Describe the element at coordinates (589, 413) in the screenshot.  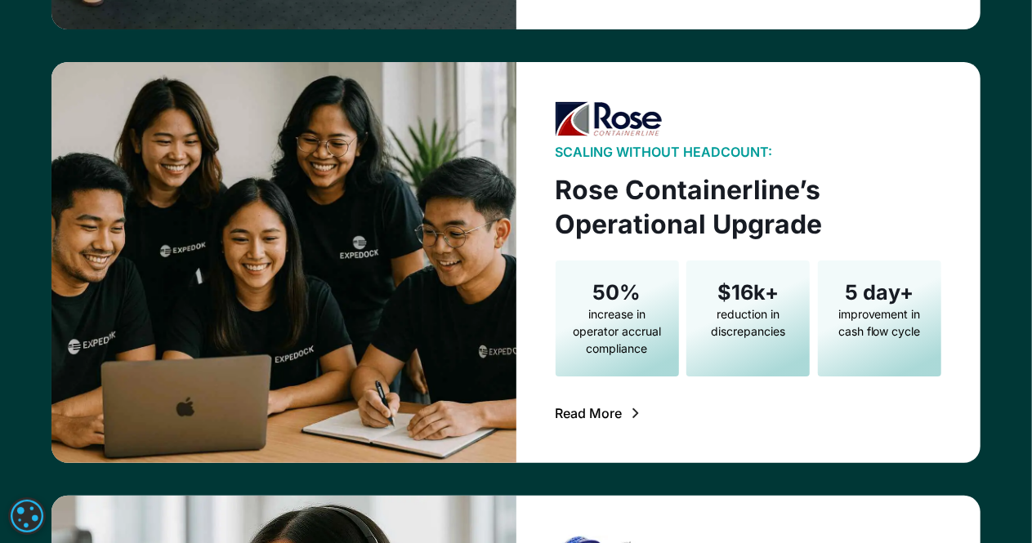
I see `div: Read More` at that location.